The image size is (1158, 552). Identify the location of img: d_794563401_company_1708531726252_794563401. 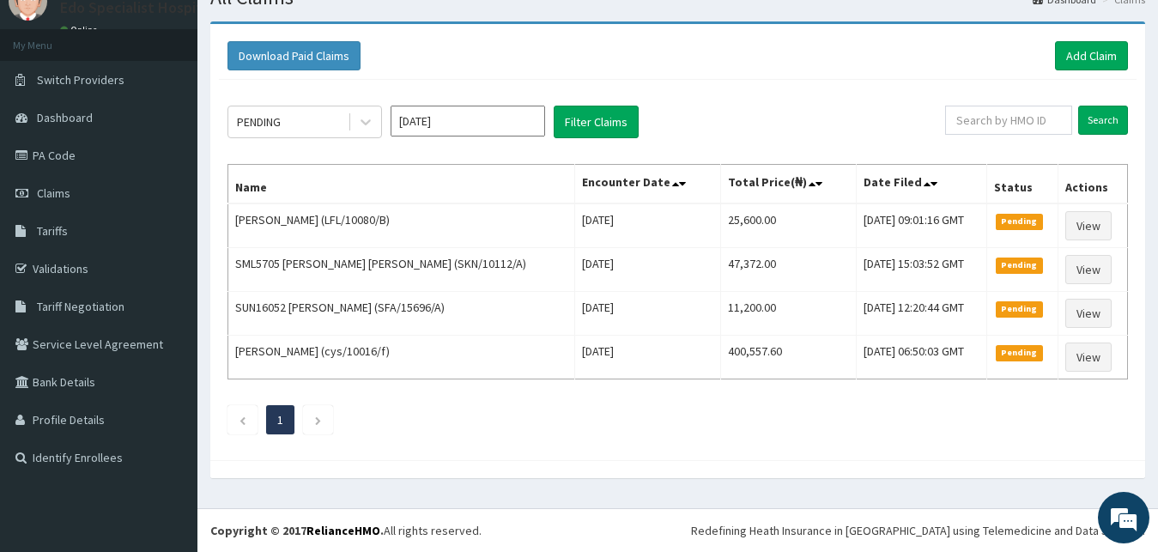
(51, 107).